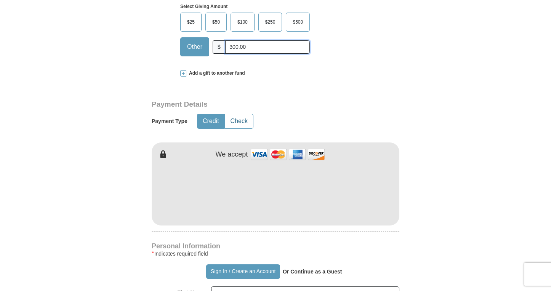 The height and width of the screenshot is (291, 551). What do you see at coordinates (297, 22) in the screenshot?
I see `span: $500` at bounding box center [297, 22].